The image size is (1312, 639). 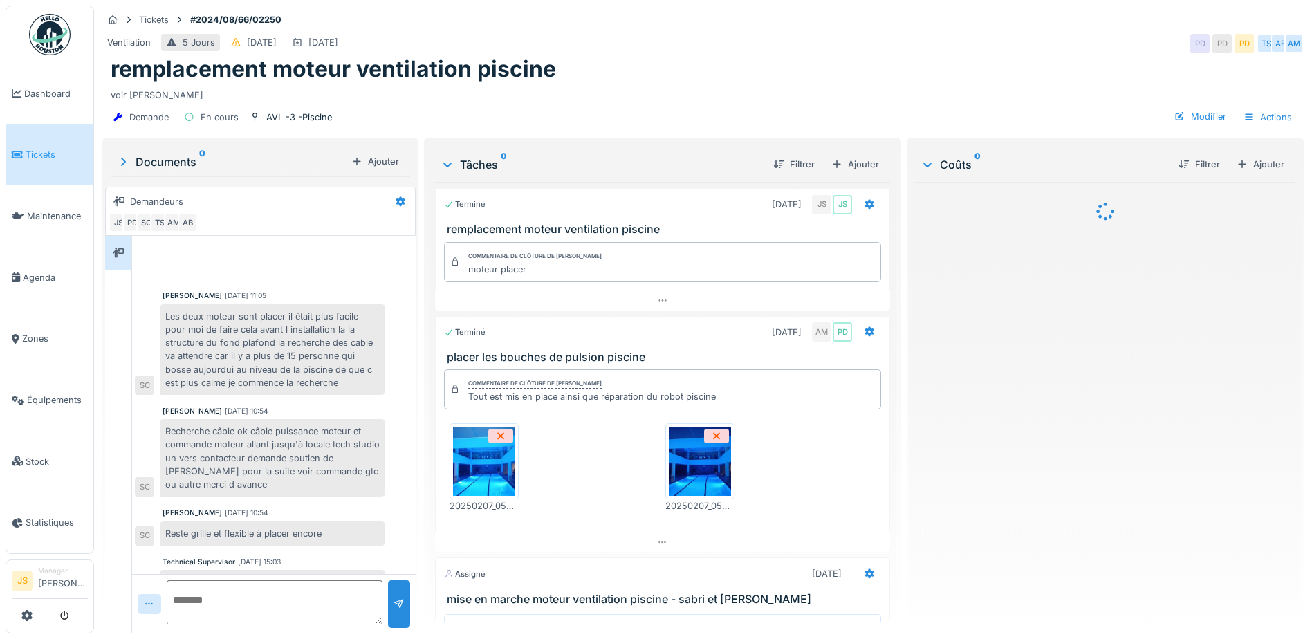 What do you see at coordinates (57, 154) in the screenshot?
I see `span: Tickets` at bounding box center [57, 154].